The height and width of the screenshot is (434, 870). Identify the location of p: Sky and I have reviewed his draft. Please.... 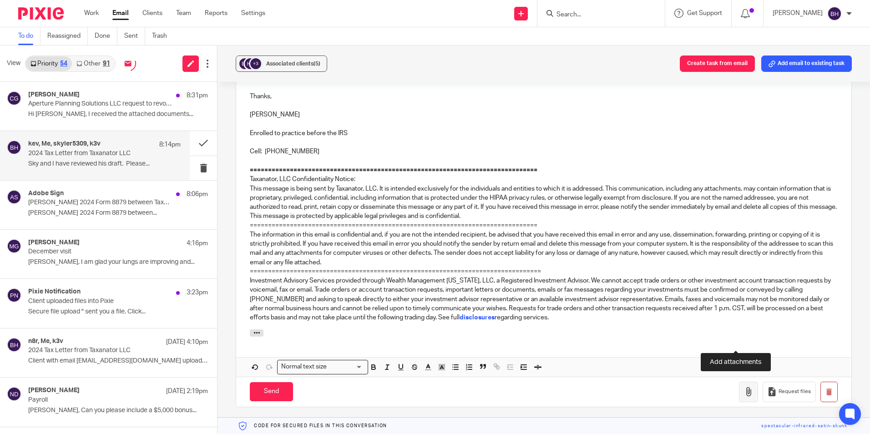
(104, 164).